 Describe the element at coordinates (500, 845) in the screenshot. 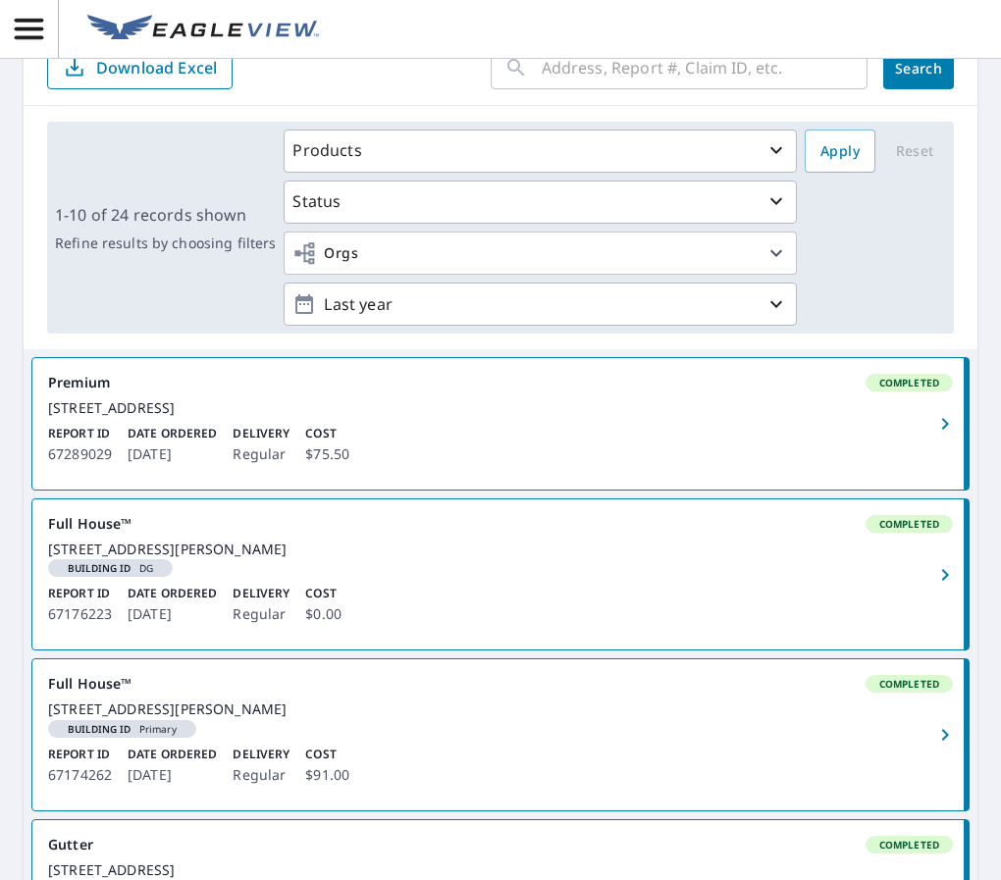

I see `div: Gutter` at that location.